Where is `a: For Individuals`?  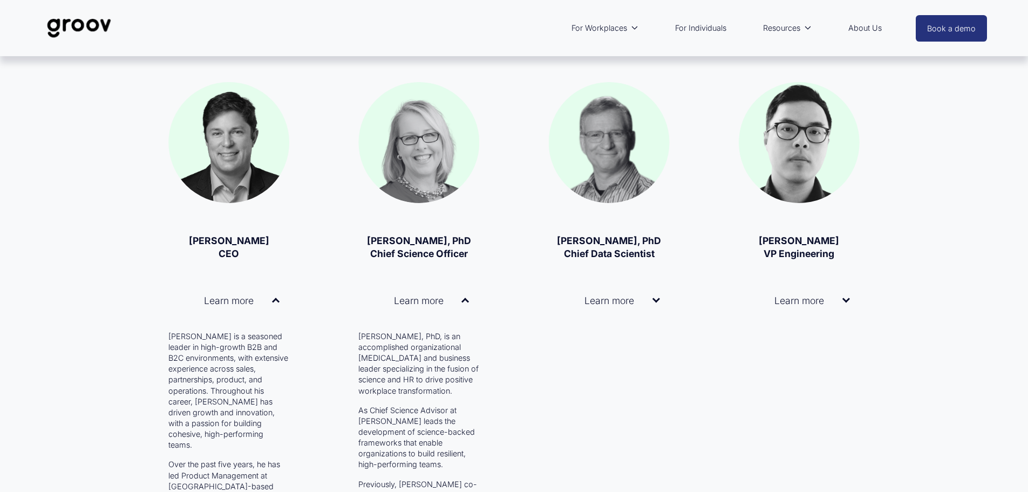
a: For Individuals is located at coordinates (700, 28).